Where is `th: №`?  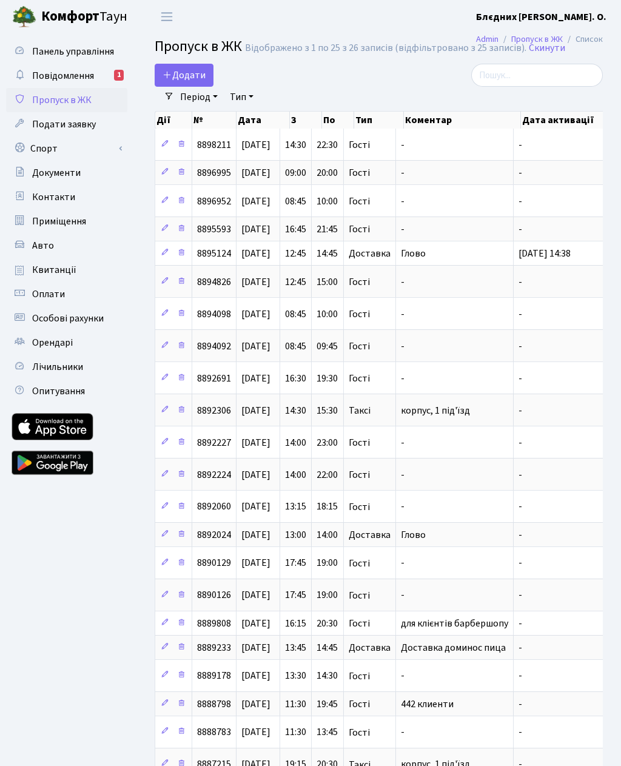
th: № is located at coordinates (214, 120).